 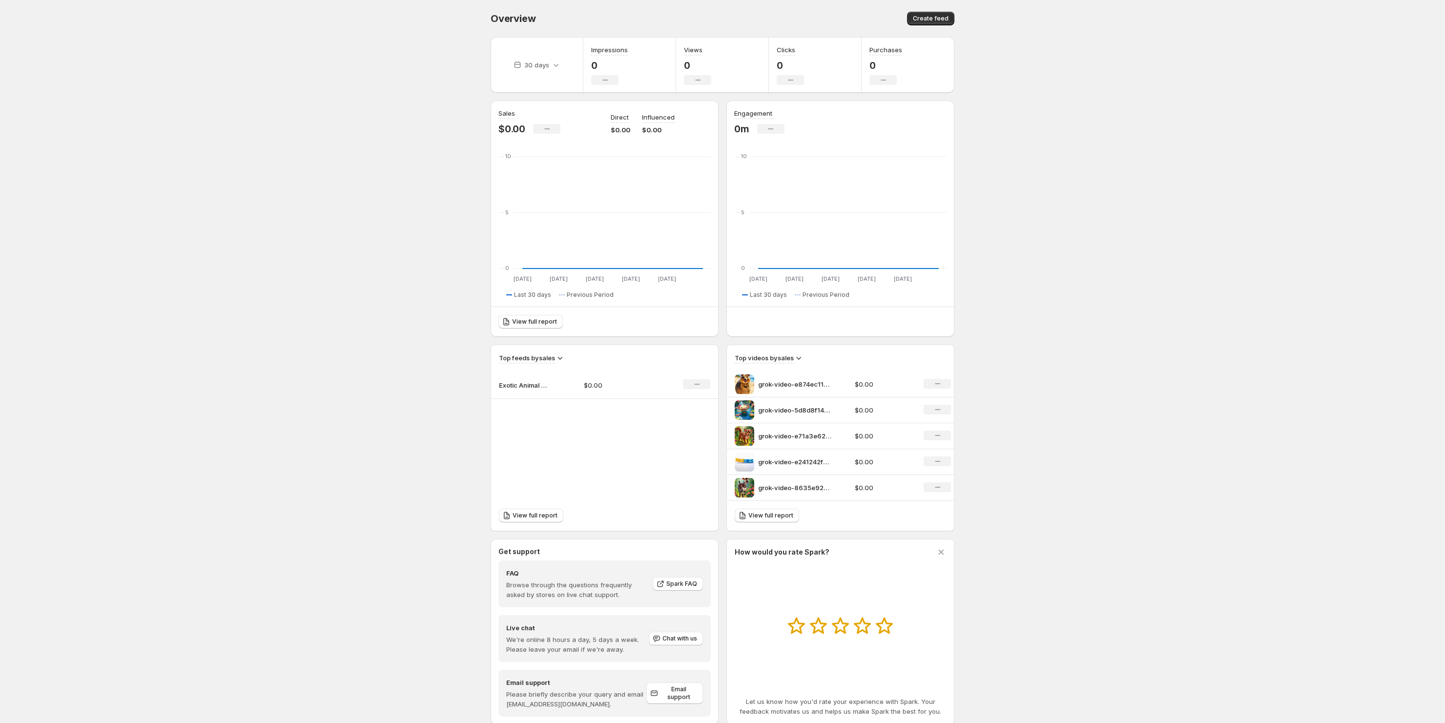 I want to click on img: grok-video-e241242f-859a-494c-a83c-e17dd805aa72, so click(x=745, y=462).